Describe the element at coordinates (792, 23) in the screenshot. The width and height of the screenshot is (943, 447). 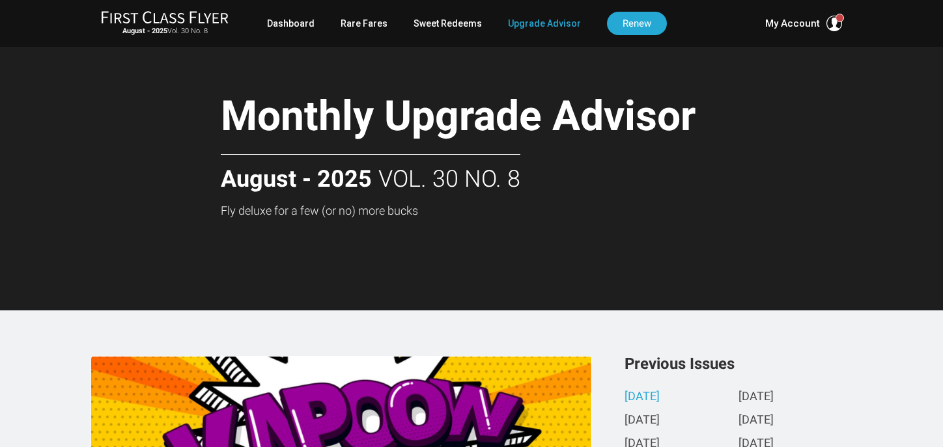
I see `span: My Account` at that location.